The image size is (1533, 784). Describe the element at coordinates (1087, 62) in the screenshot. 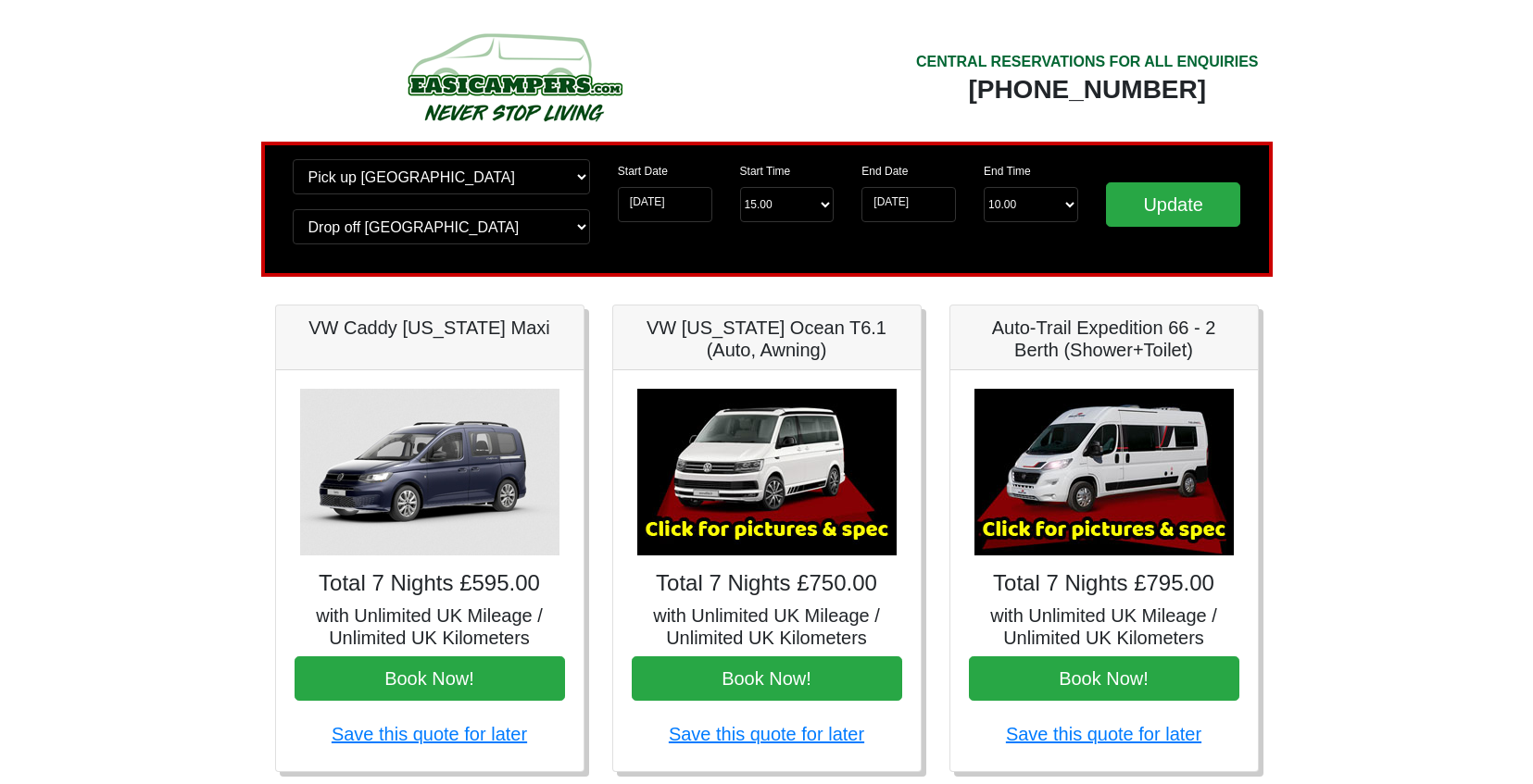

I see `div: CENTRAL RESERVATIONS FOR ALL ENQUIRIES` at that location.